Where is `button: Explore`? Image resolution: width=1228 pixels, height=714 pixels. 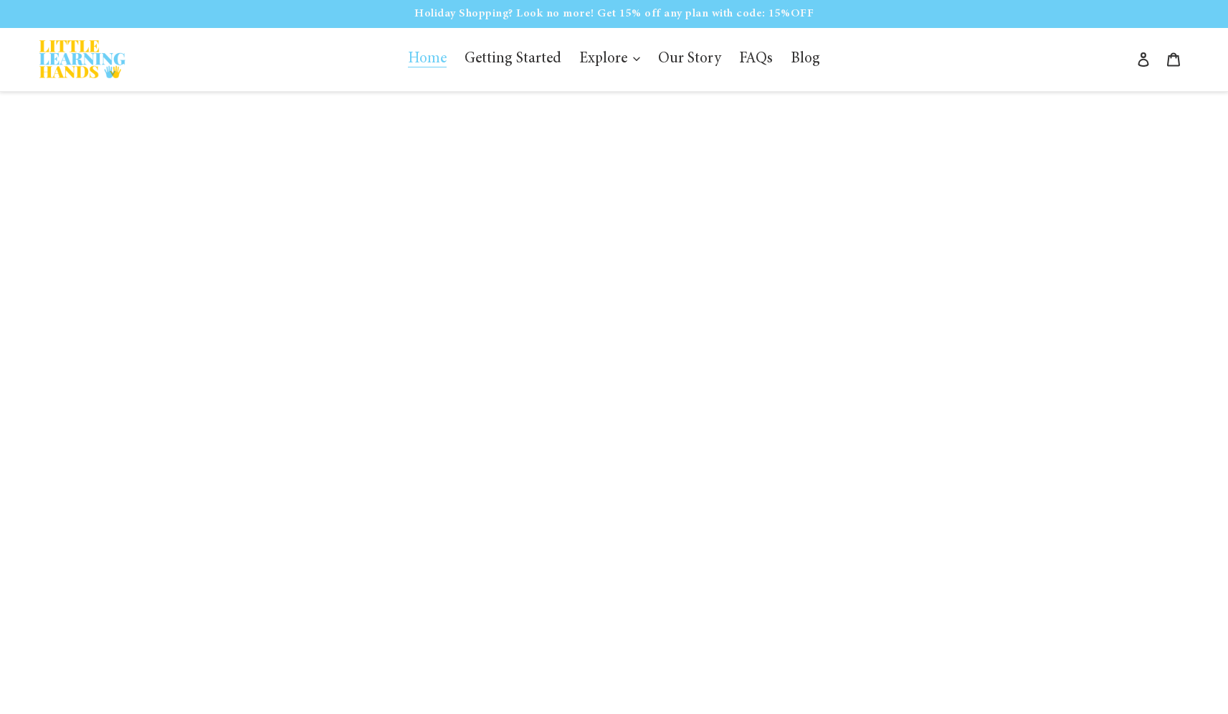
button: Explore is located at coordinates (610, 60).